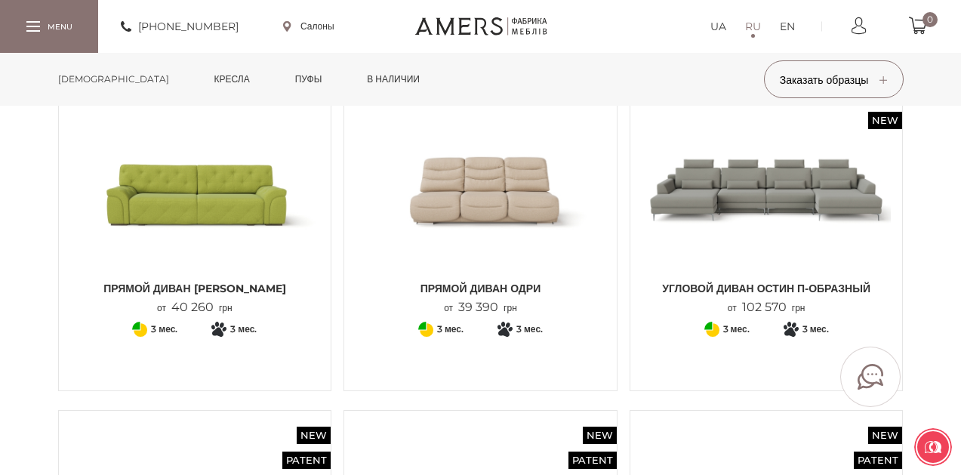  I want to click on a: RU, so click(752, 26).